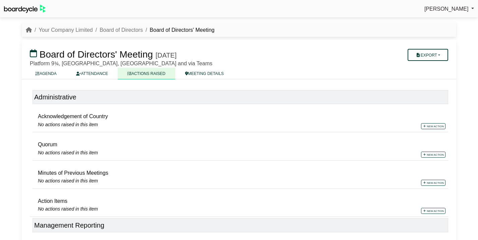  What do you see at coordinates (120, 30) in the screenshot?
I see `nav: breadcrumb` at bounding box center [120, 30].